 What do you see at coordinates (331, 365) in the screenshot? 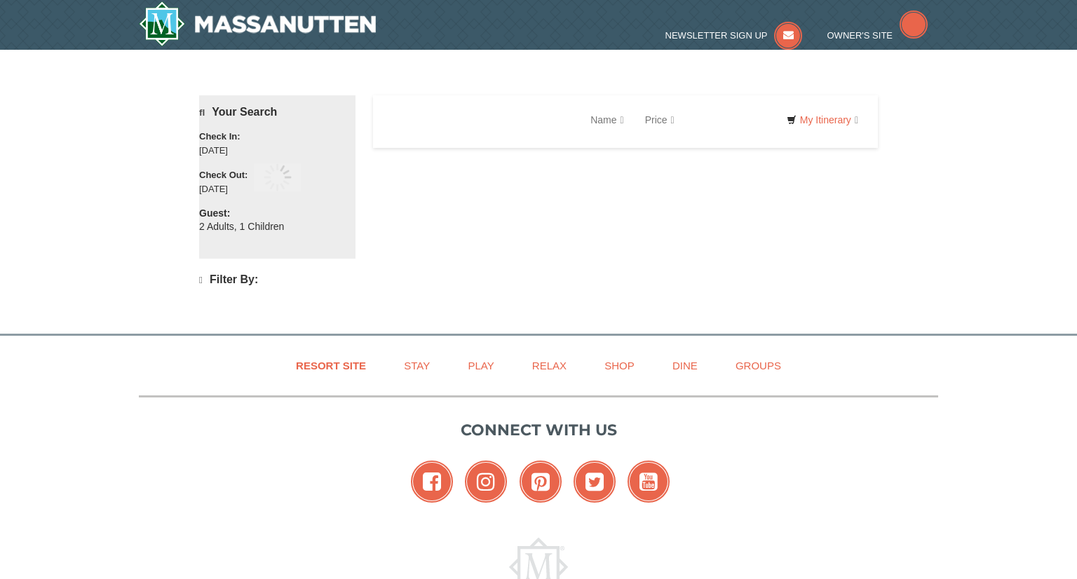
I see `a: Resort Site` at bounding box center [331, 365].